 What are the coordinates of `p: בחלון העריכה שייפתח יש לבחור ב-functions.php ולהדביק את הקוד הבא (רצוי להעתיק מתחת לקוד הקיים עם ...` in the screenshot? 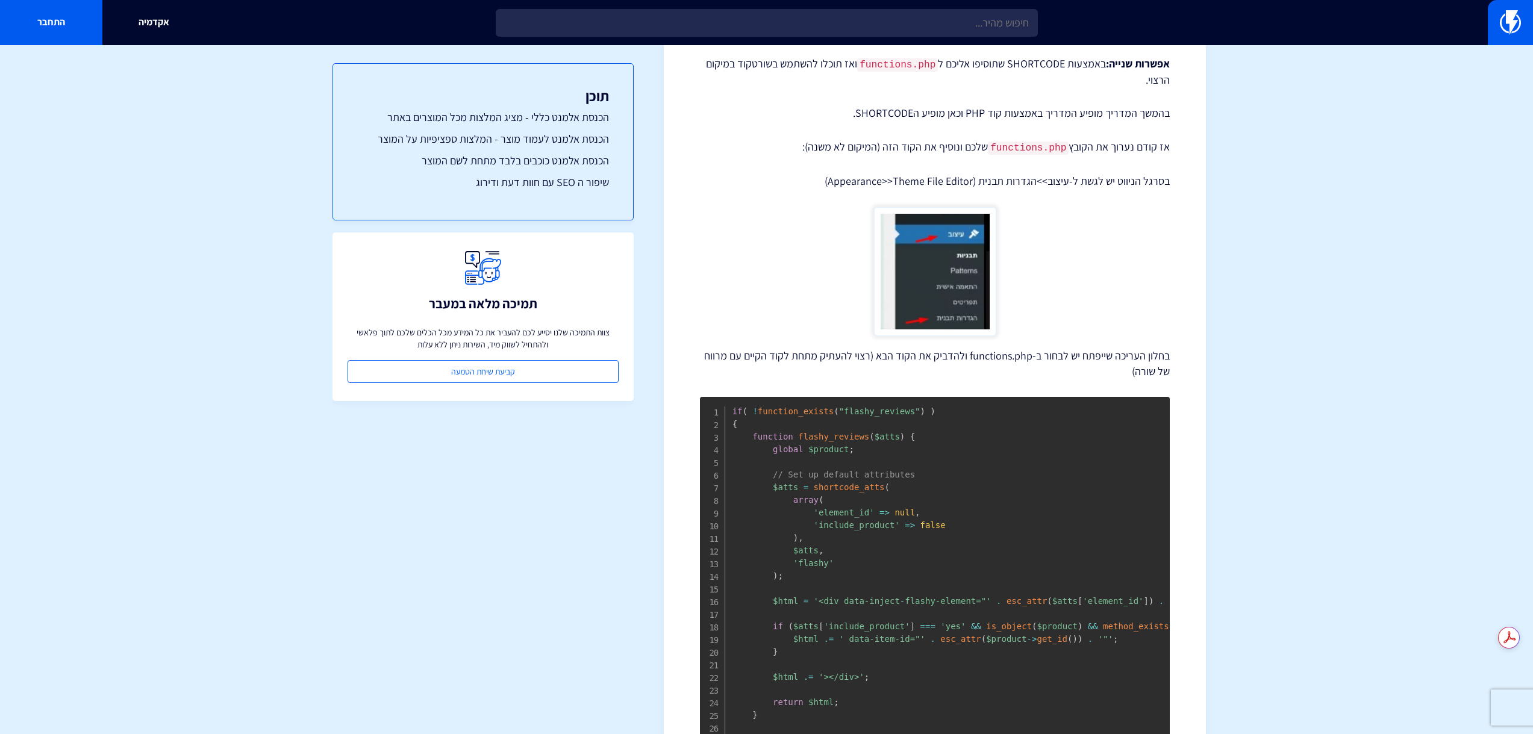 It's located at (935, 363).